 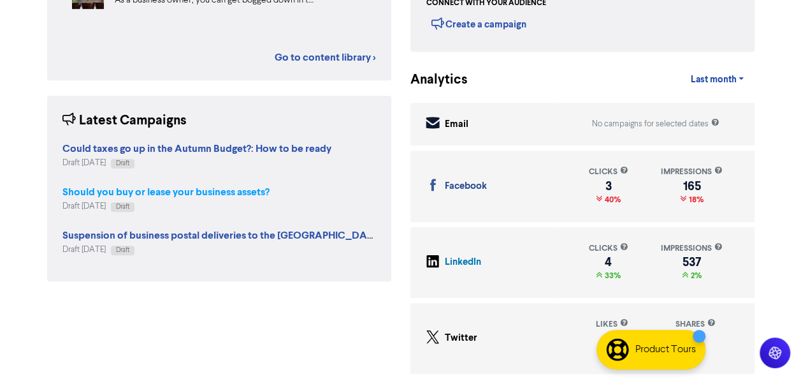 I want to click on div: 4, so click(x=609, y=262).